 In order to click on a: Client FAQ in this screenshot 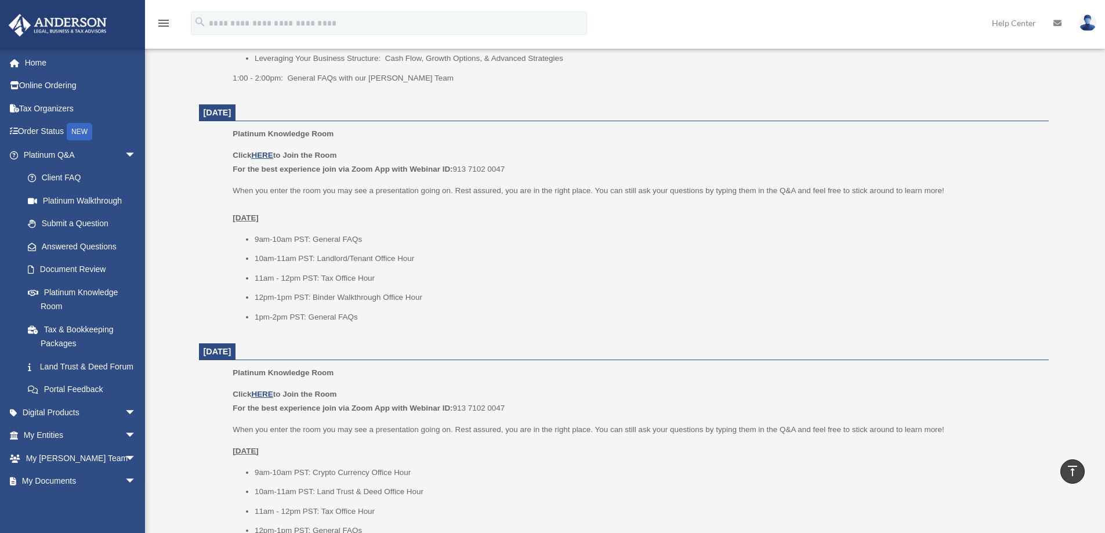, I will do `click(85, 178)`.